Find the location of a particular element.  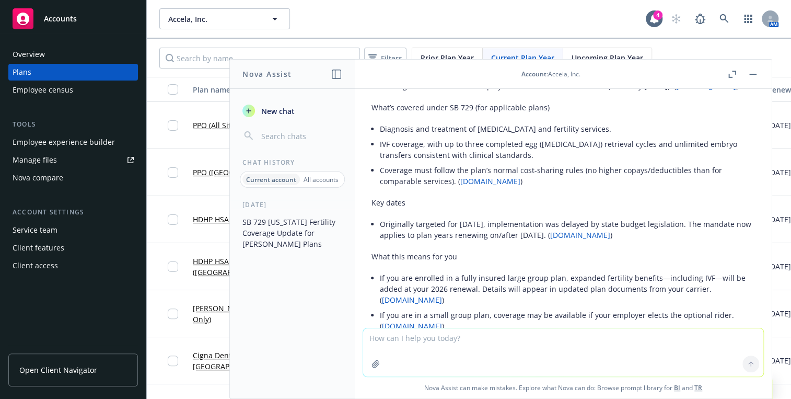

span: Prior Plan Year is located at coordinates (447, 57).